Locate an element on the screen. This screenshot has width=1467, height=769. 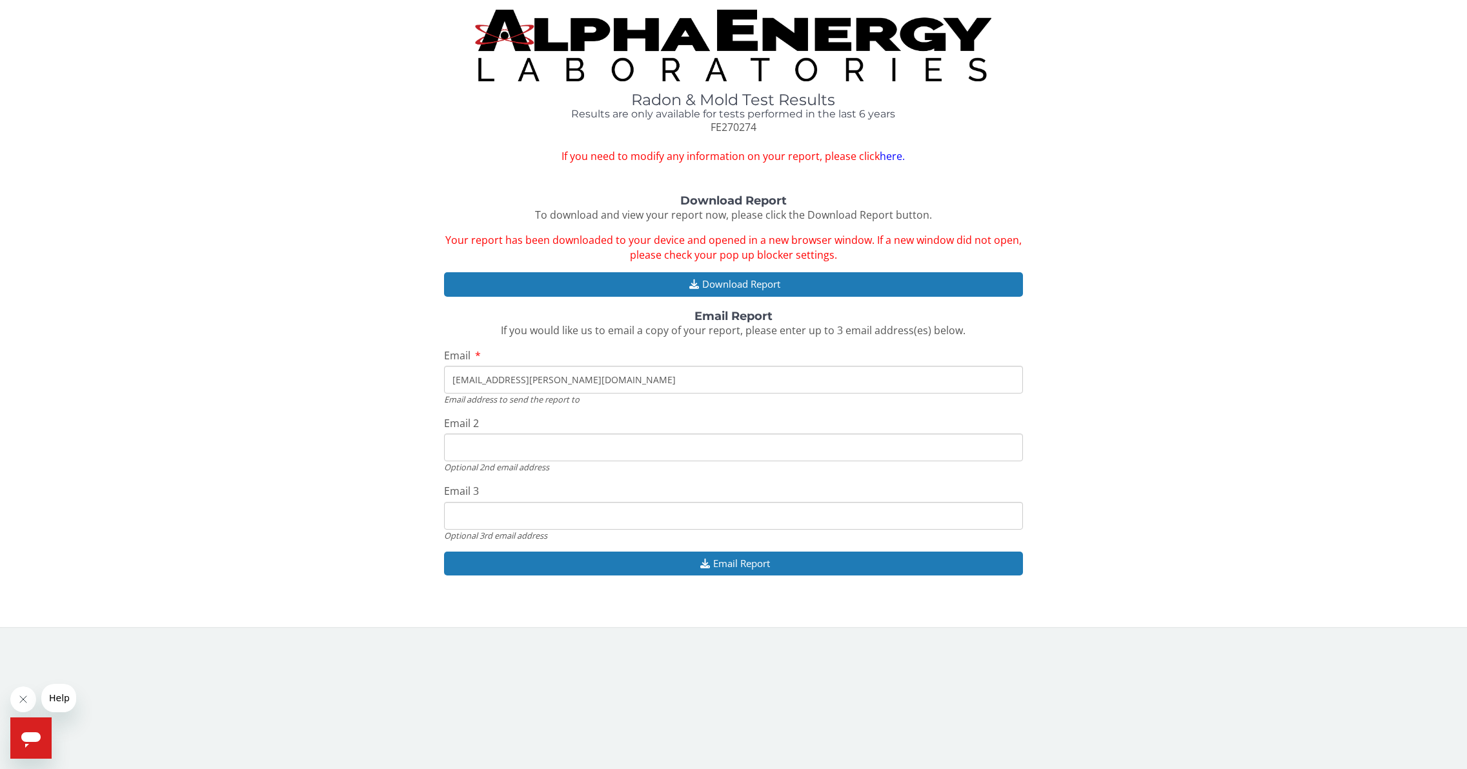
span: If you need to modify any information on your report, please click is located at coordinates (733, 156).